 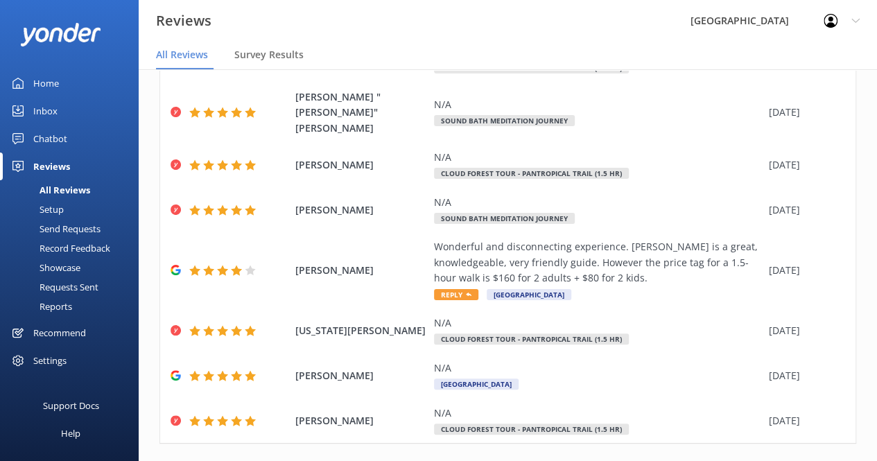 I want to click on a: Showcase, so click(x=73, y=268).